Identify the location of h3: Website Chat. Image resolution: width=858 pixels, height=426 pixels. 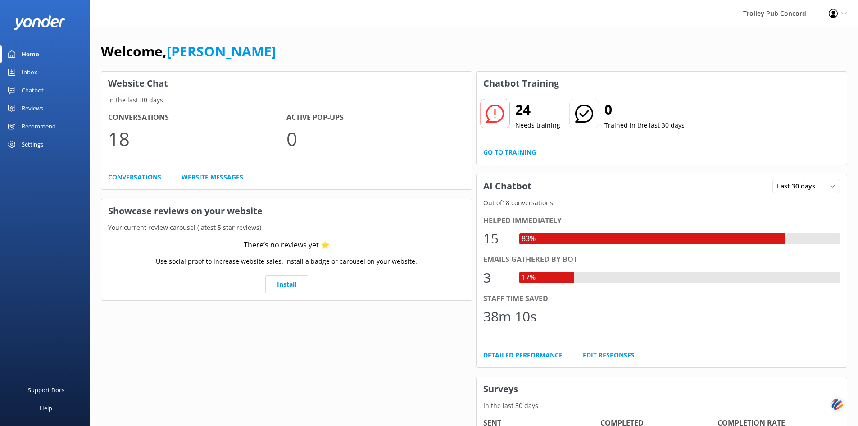
(287, 83).